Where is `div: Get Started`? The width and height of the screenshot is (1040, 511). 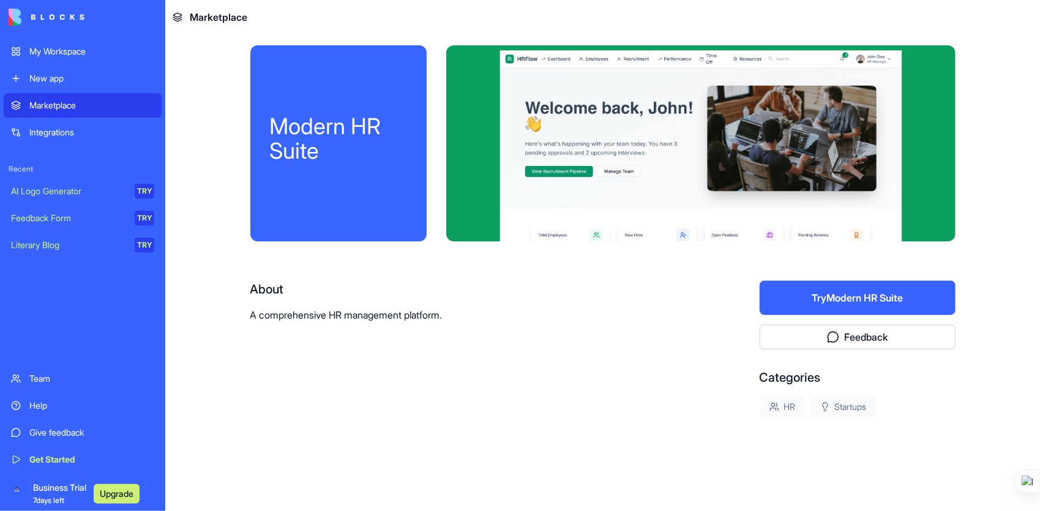 div: Get Started is located at coordinates (92, 459).